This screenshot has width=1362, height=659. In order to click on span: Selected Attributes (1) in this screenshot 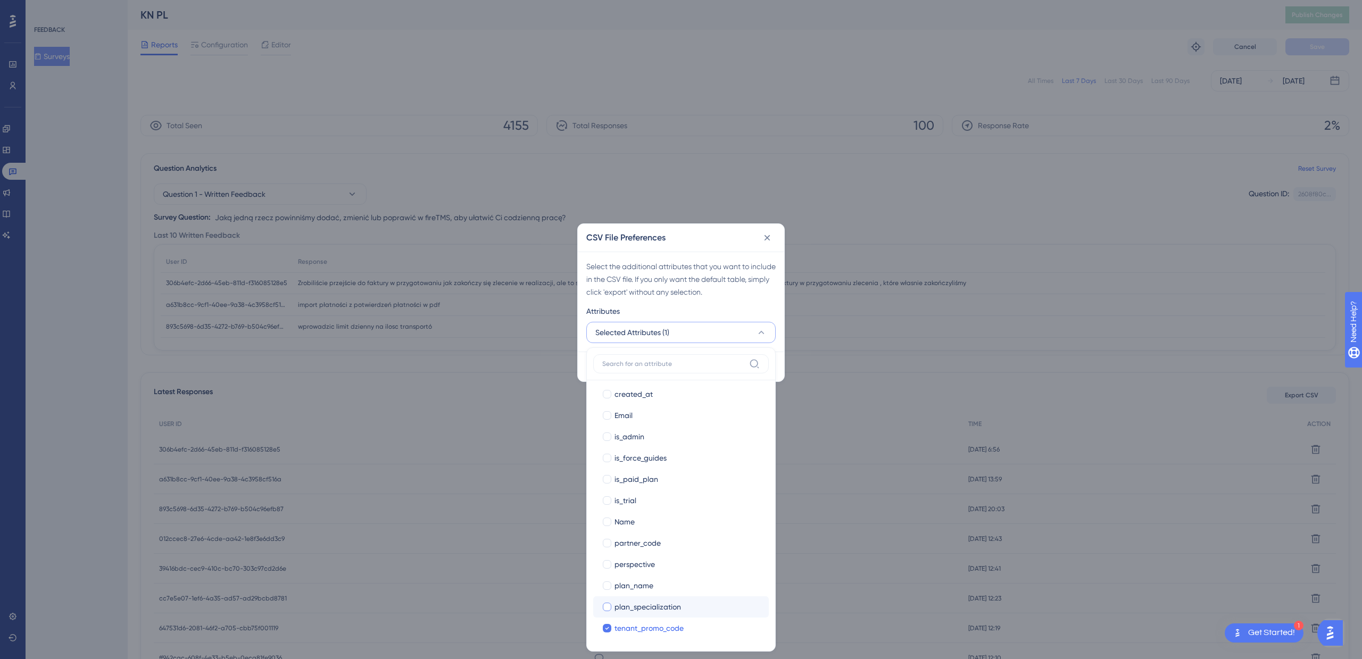, I will do `click(632, 333)`.